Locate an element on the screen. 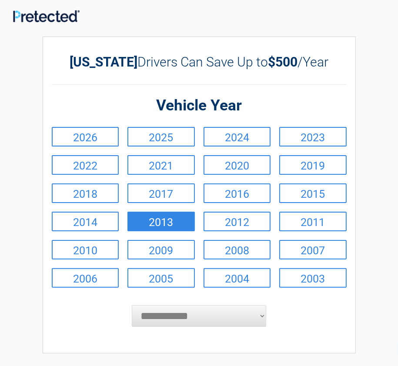 The width and height of the screenshot is (398, 366). a: 2009 is located at coordinates (161, 249).